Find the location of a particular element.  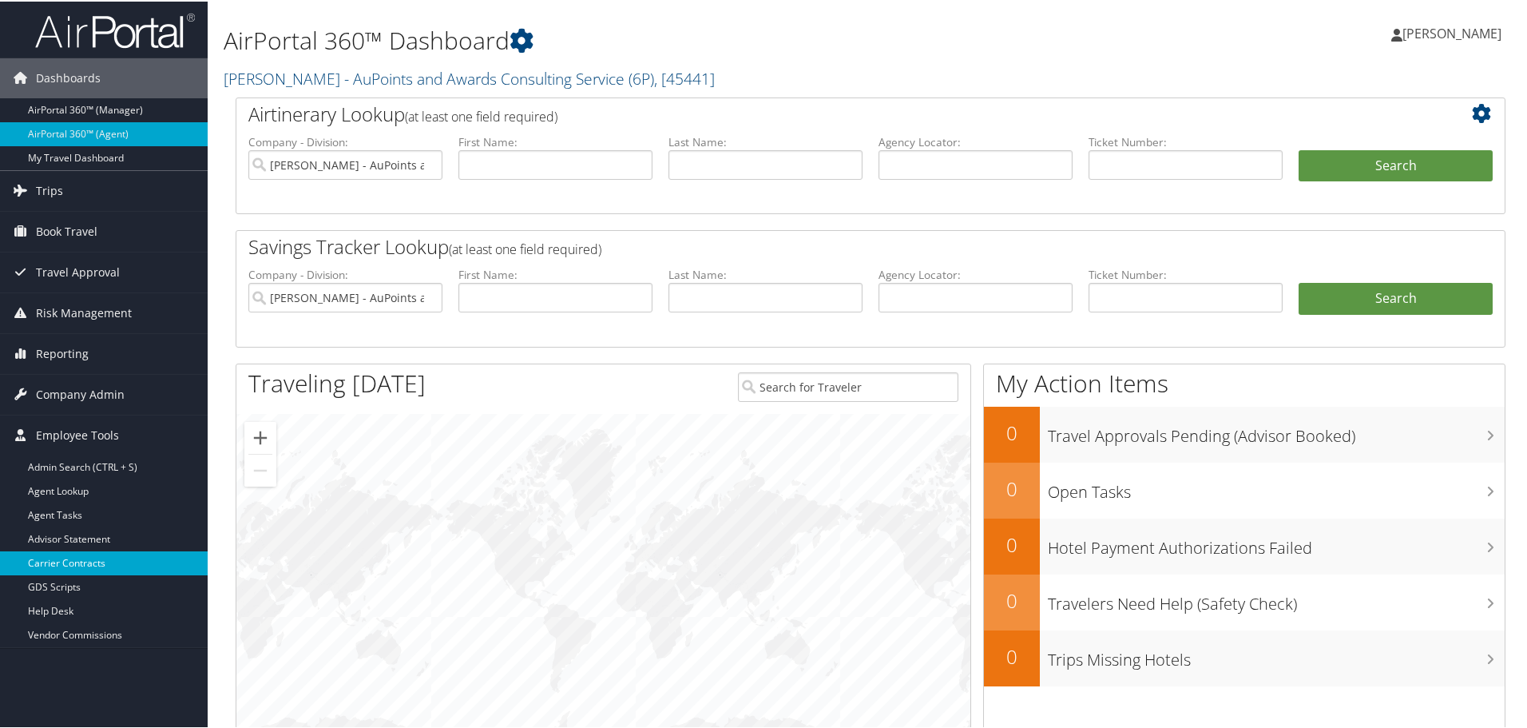

span: , [ 45441 ] is located at coordinates (685, 77).